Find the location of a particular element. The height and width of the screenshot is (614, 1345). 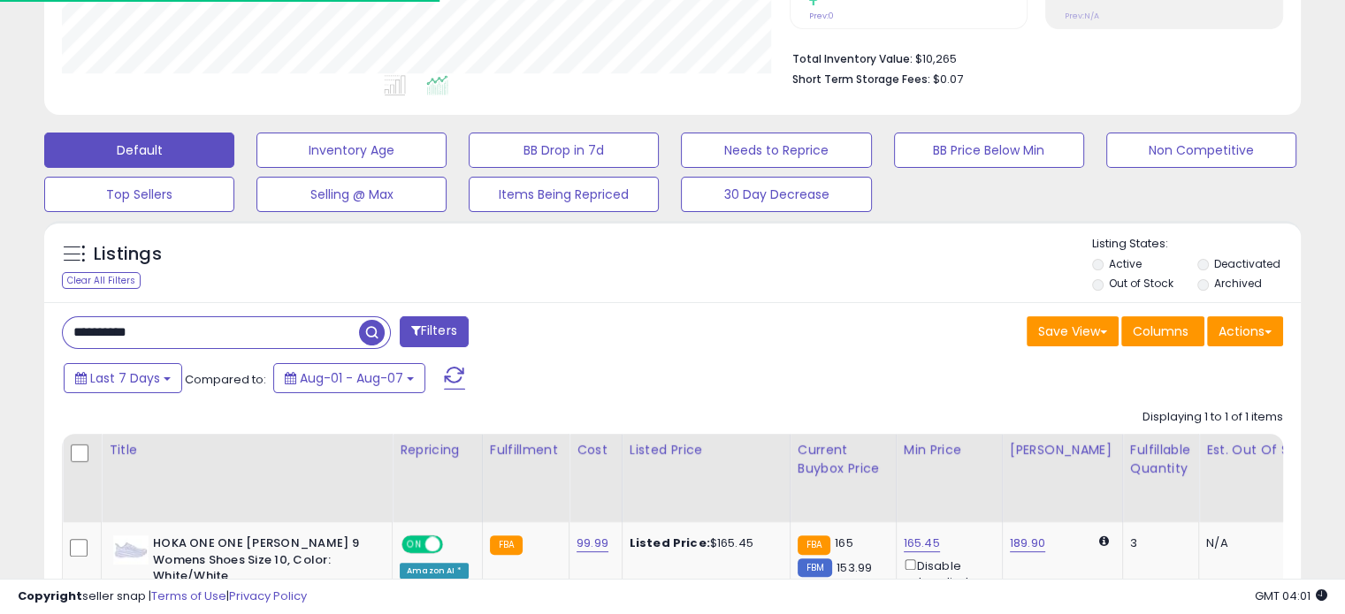

button: Items Being Repriced is located at coordinates (563, 194).